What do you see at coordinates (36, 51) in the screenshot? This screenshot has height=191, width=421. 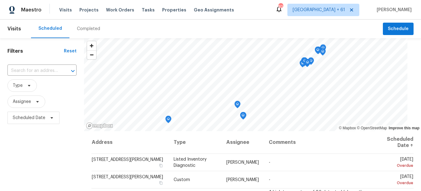 I see `h1: Filters` at bounding box center [36, 51].